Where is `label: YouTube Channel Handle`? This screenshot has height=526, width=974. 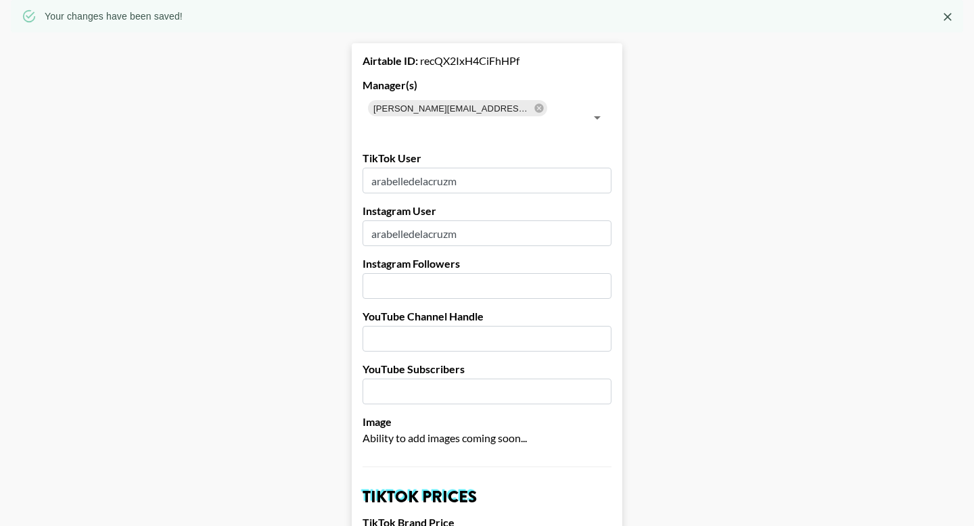 label: YouTube Channel Handle is located at coordinates (487, 317).